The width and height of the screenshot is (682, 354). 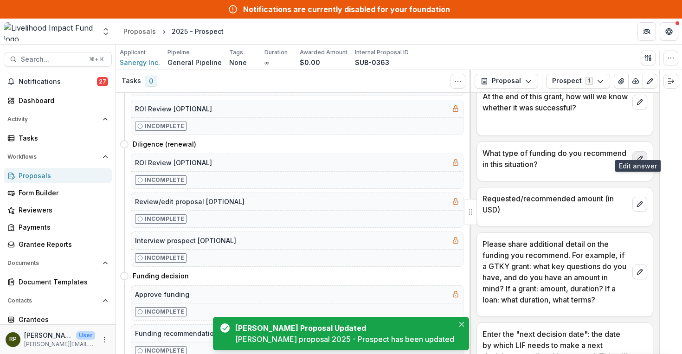 I want to click on a: Document Templates, so click(x=58, y=282).